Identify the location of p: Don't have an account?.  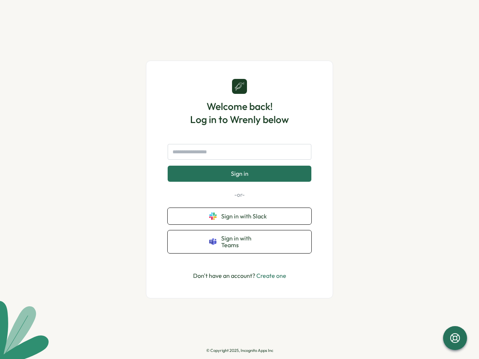
(239, 276).